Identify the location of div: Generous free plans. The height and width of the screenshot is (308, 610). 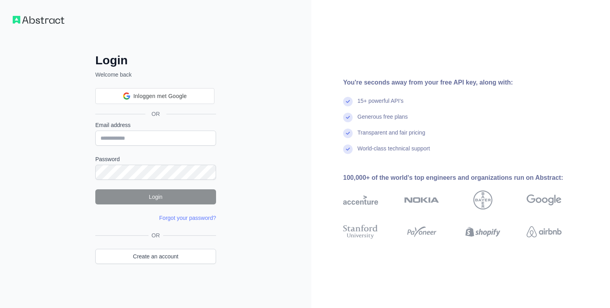
(383, 121).